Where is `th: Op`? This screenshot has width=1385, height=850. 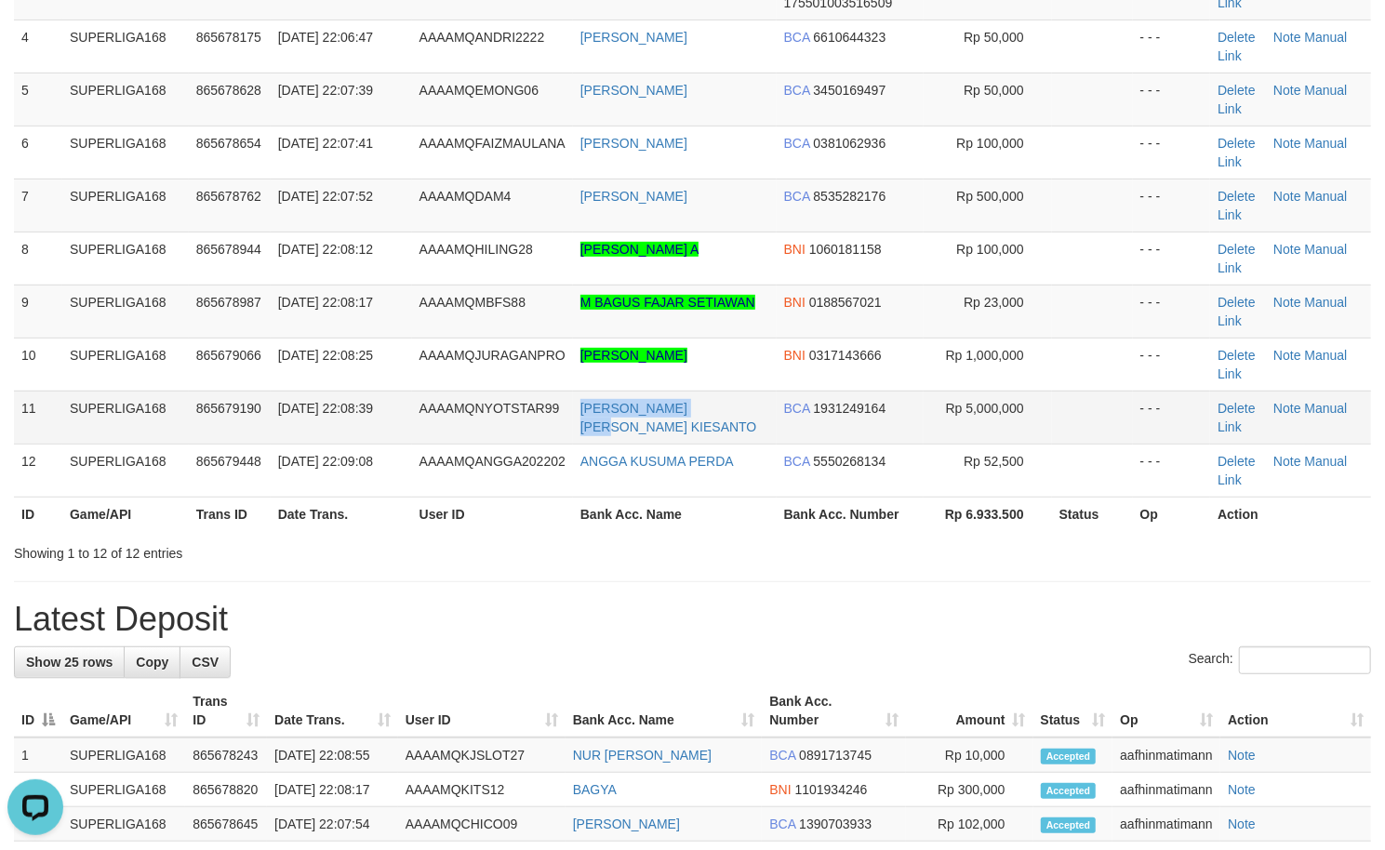
th: Op is located at coordinates (1172, 514).